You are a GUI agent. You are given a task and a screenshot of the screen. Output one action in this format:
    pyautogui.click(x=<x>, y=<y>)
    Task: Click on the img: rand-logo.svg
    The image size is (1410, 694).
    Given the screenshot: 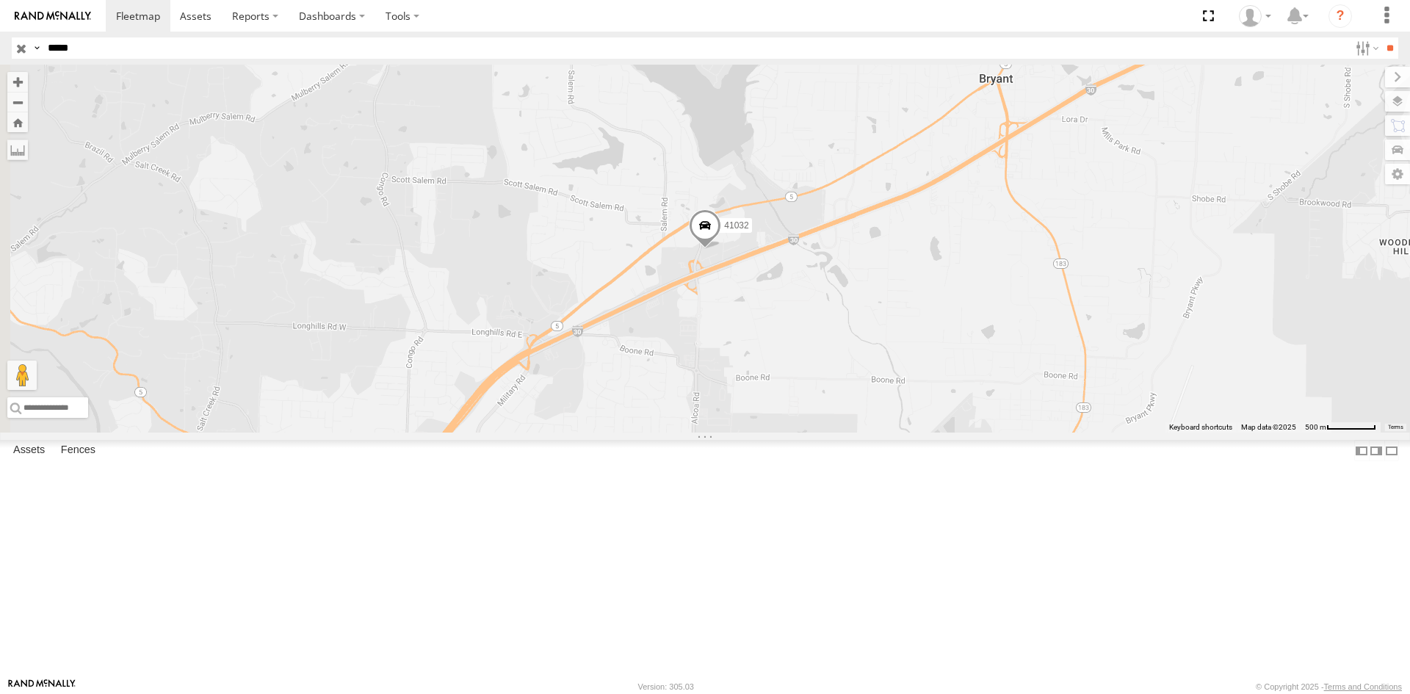 What is the action you would take?
    pyautogui.click(x=53, y=16)
    